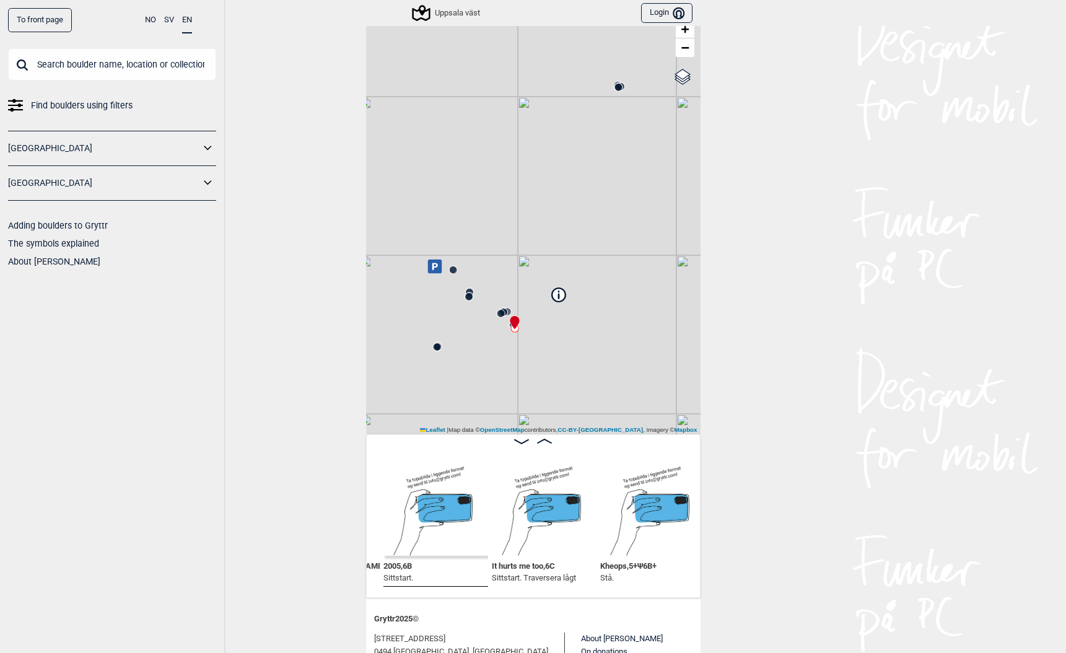 This screenshot has width=1066, height=653. I want to click on a: Layers, so click(683, 77).